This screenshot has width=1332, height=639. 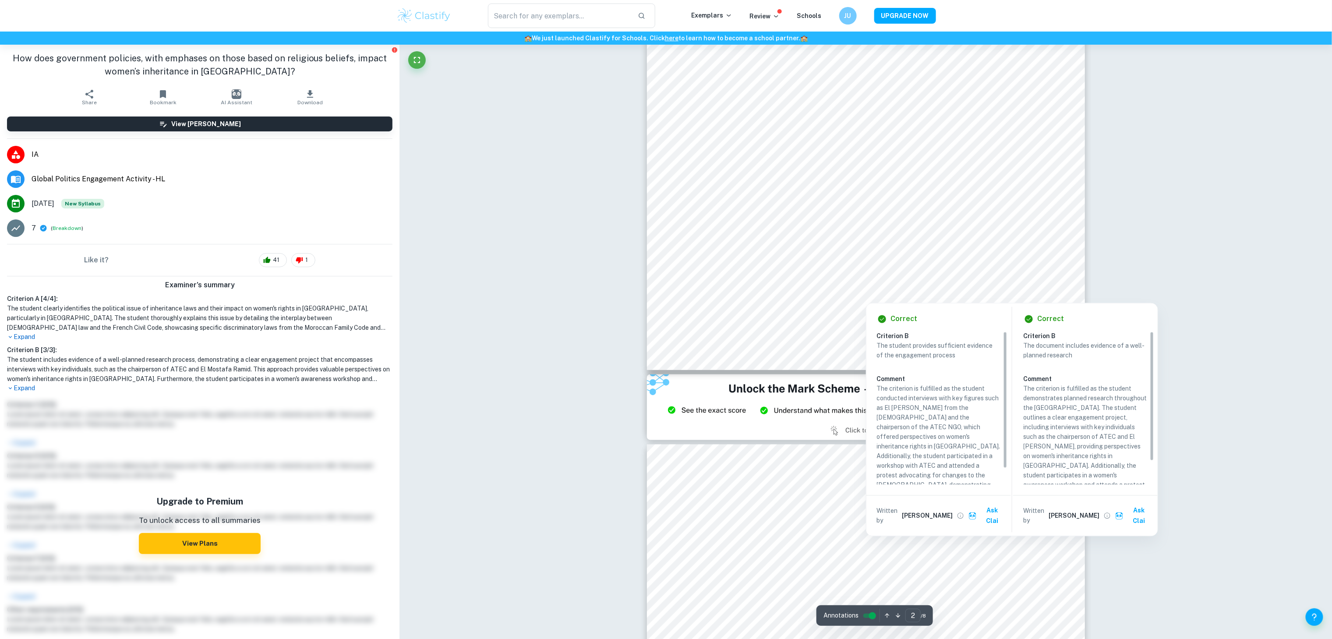 What do you see at coordinates (938, 447) in the screenshot?
I see `p: The criterion is fulfilled as the student conducted interviews with key figures such as El [PERSO...` at bounding box center [938, 447].